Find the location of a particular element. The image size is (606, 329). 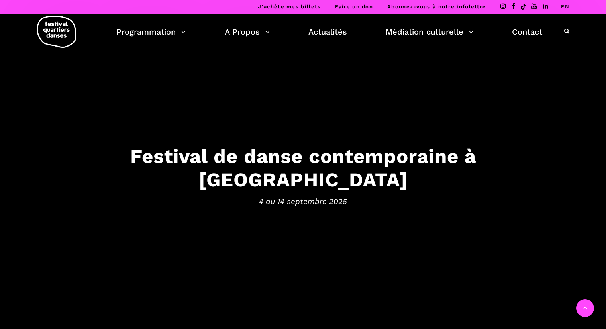

a: Programmation is located at coordinates (151, 32).